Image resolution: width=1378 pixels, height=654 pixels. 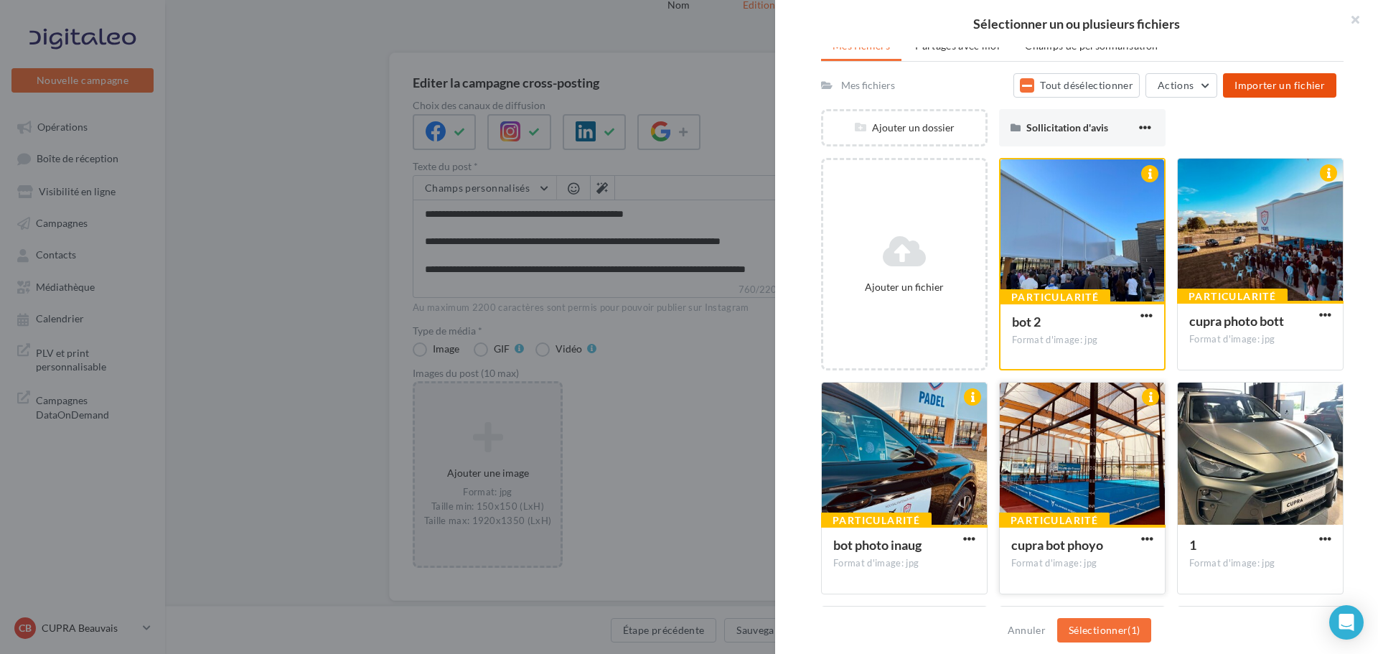 What do you see at coordinates (1181, 85) in the screenshot?
I see `button: Actions` at bounding box center [1181, 85].